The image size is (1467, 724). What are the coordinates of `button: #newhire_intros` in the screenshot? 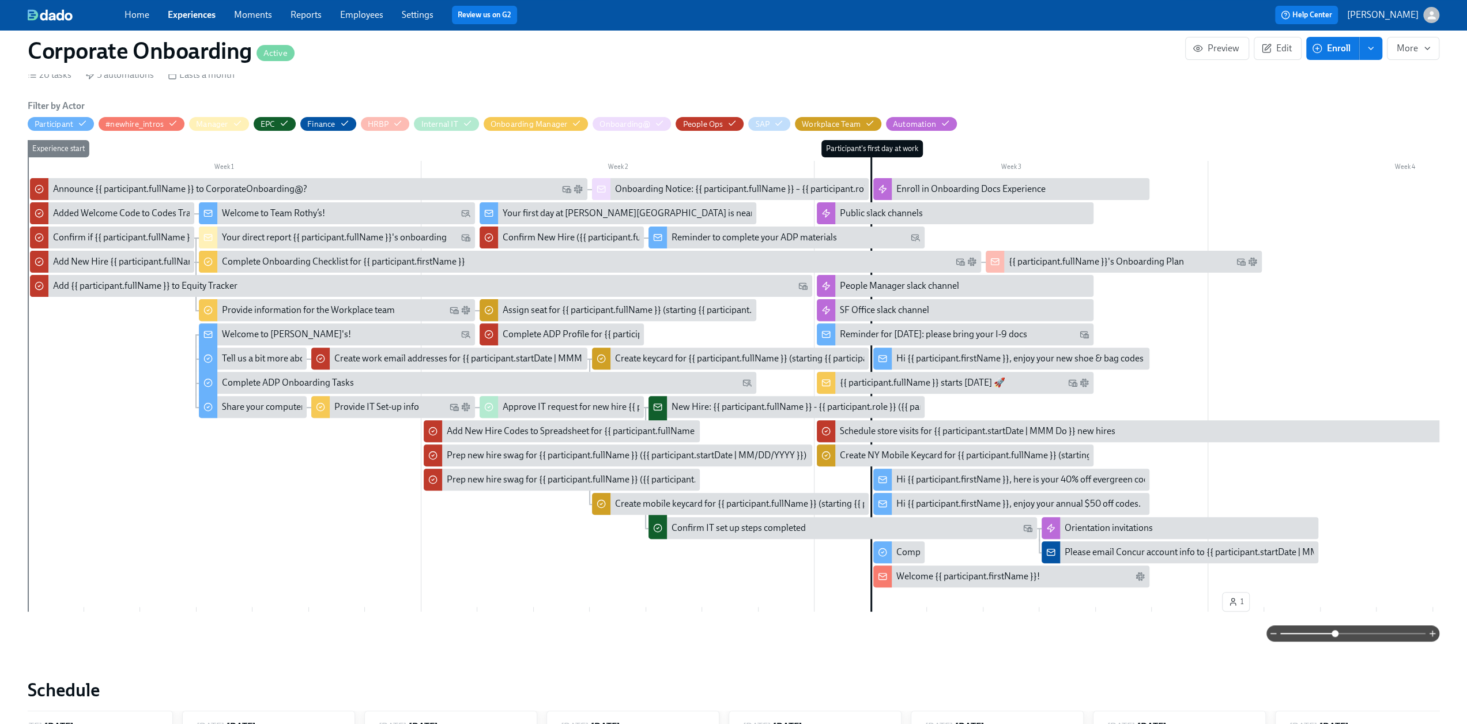 It's located at (141, 124).